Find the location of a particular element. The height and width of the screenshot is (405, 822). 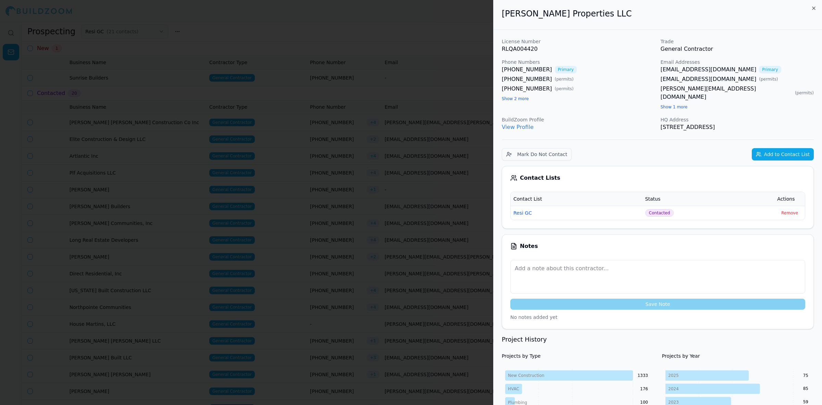

text: 85 is located at coordinates (806, 388).